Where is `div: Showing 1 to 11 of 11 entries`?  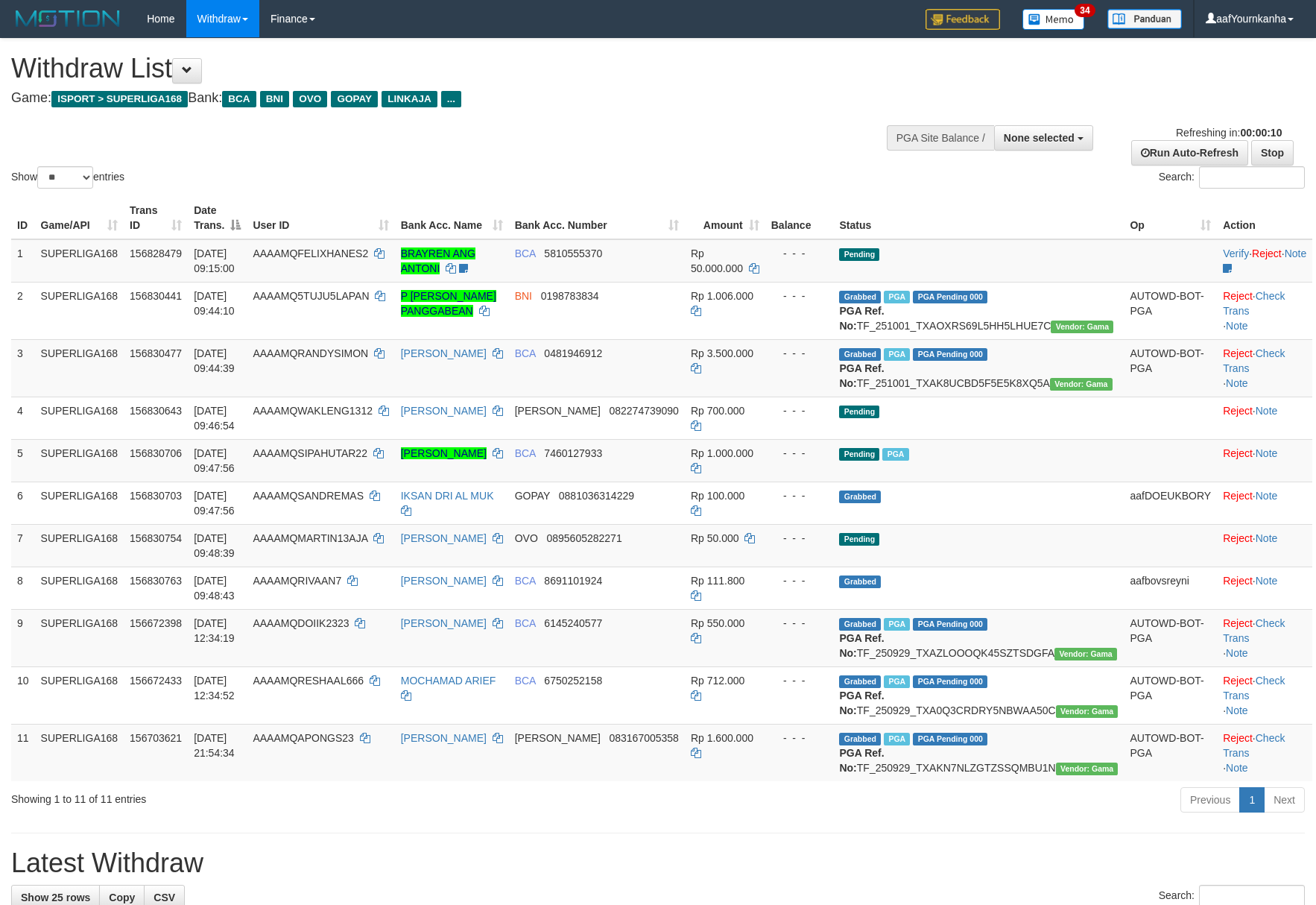 div: Showing 1 to 11 of 11 entries is located at coordinates (274, 796).